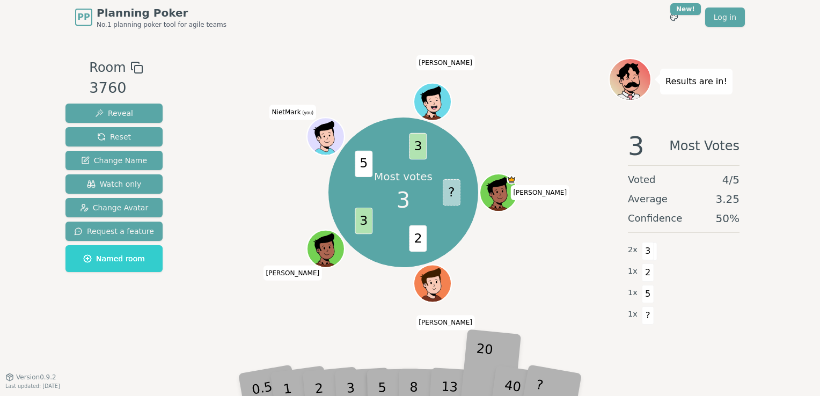 This screenshot has height=396, width=820. I want to click on span: Request a feature, so click(114, 231).